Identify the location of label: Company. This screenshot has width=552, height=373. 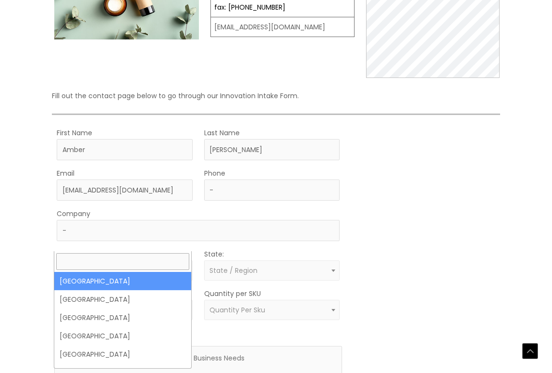
(74, 213).